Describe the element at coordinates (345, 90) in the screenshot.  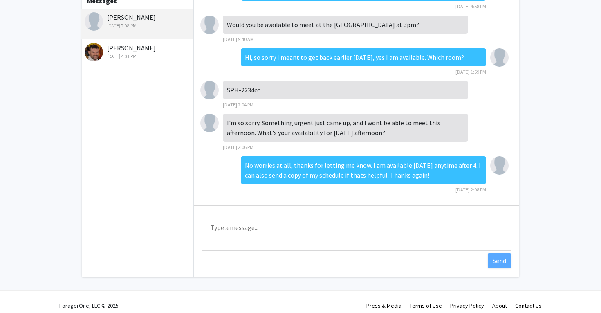
I see `div: SPH-2234cc` at that location.